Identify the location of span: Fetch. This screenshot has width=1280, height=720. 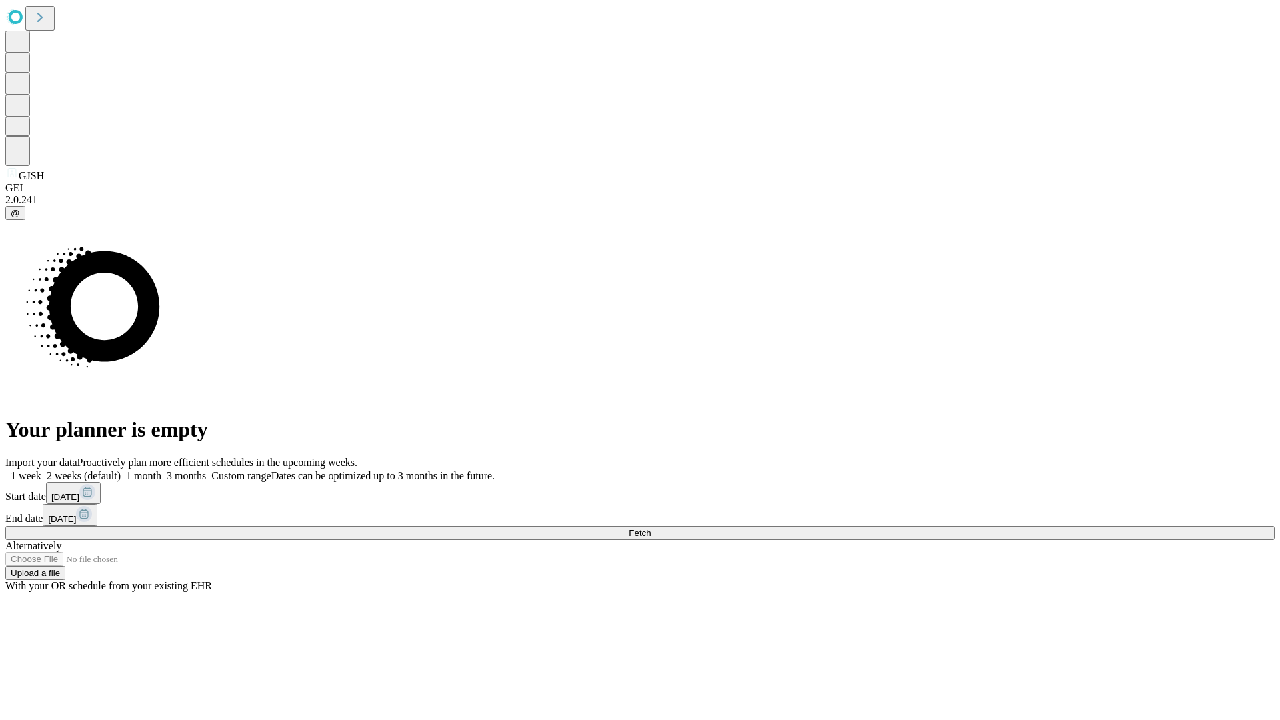
(639, 533).